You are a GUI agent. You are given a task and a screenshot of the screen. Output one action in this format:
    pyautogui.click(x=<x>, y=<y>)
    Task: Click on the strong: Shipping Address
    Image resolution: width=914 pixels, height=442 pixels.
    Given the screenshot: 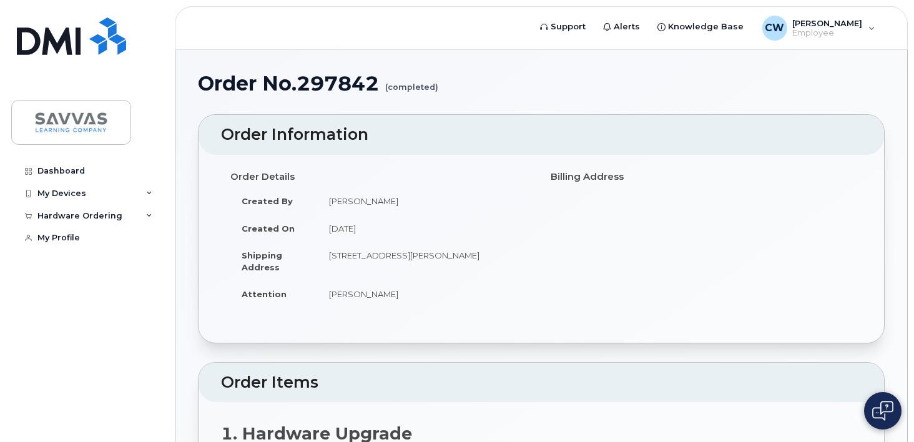 What is the action you would take?
    pyautogui.click(x=262, y=261)
    